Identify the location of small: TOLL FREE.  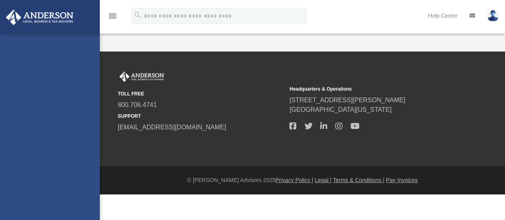
(201, 94).